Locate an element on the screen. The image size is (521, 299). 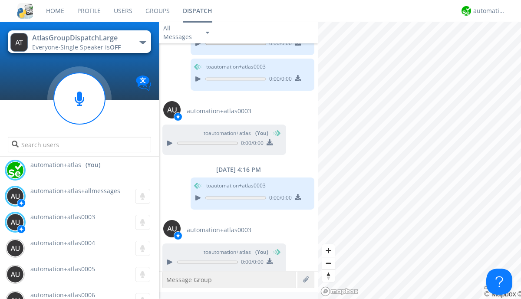
button: Zoom in is located at coordinates (328, 250).